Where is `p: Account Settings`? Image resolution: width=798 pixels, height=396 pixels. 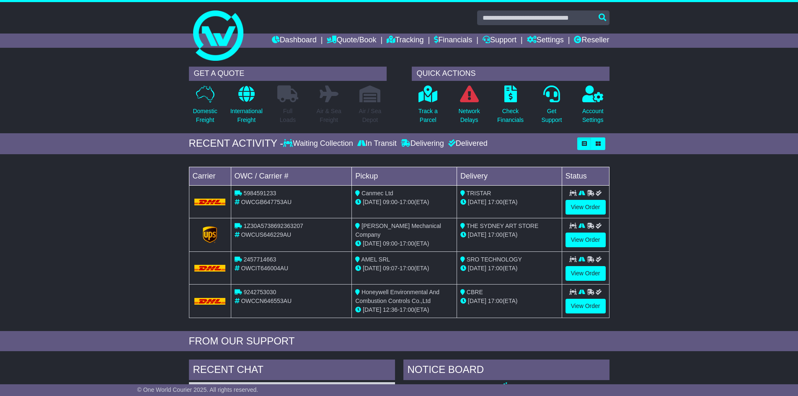 p: Account Settings is located at coordinates (593, 116).